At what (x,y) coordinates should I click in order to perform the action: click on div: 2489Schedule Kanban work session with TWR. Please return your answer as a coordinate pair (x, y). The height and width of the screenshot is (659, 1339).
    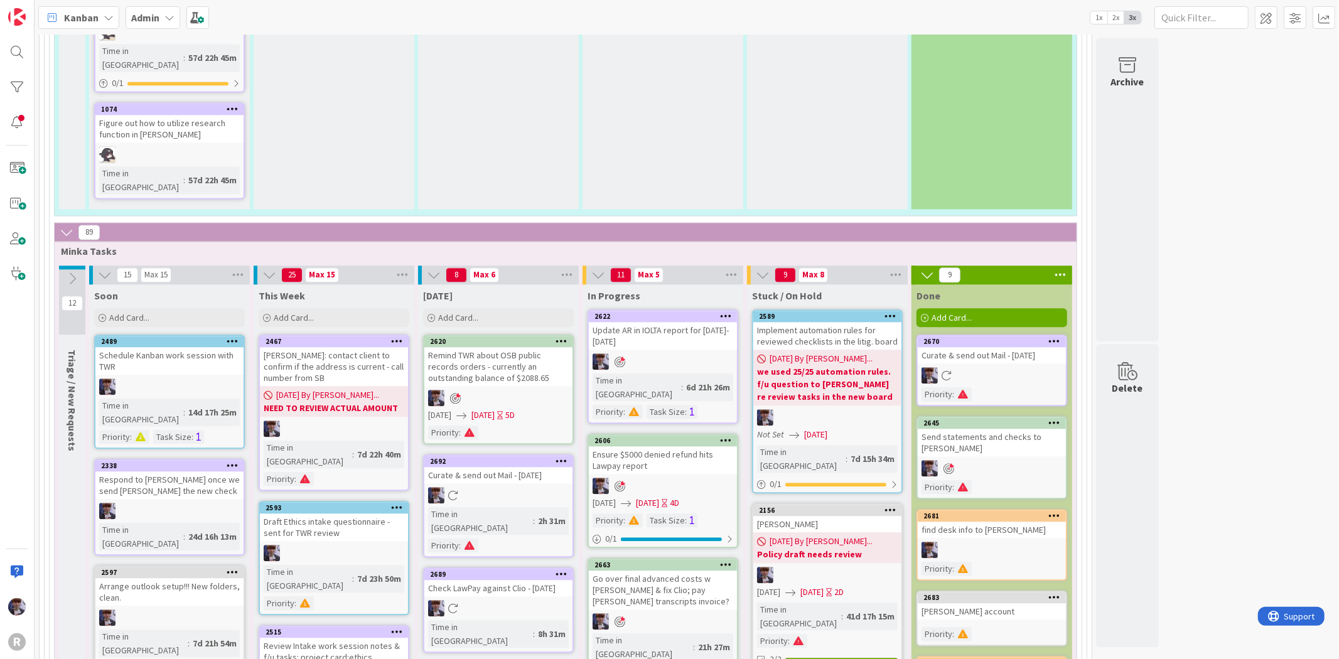
    Looking at the image, I should click on (170, 355).